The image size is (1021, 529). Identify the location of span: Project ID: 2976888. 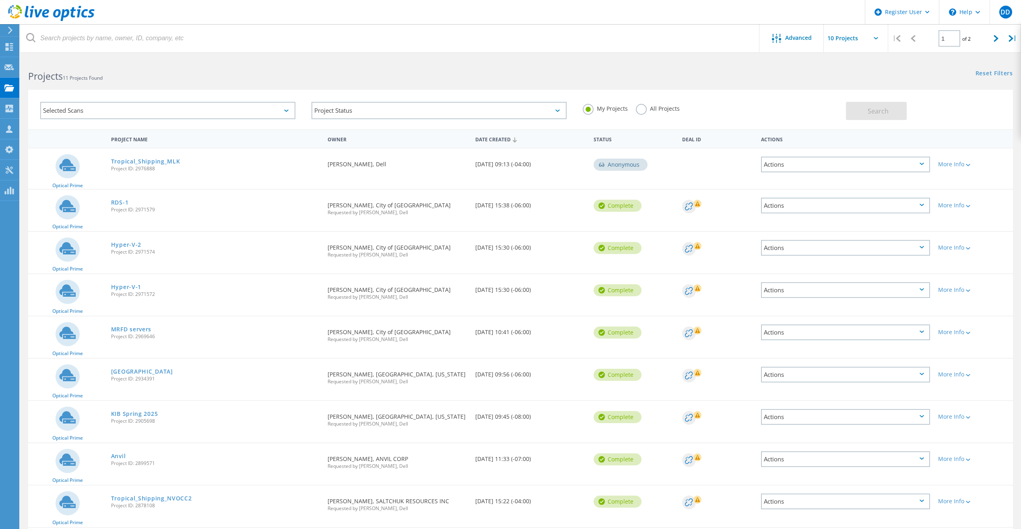
(215, 169).